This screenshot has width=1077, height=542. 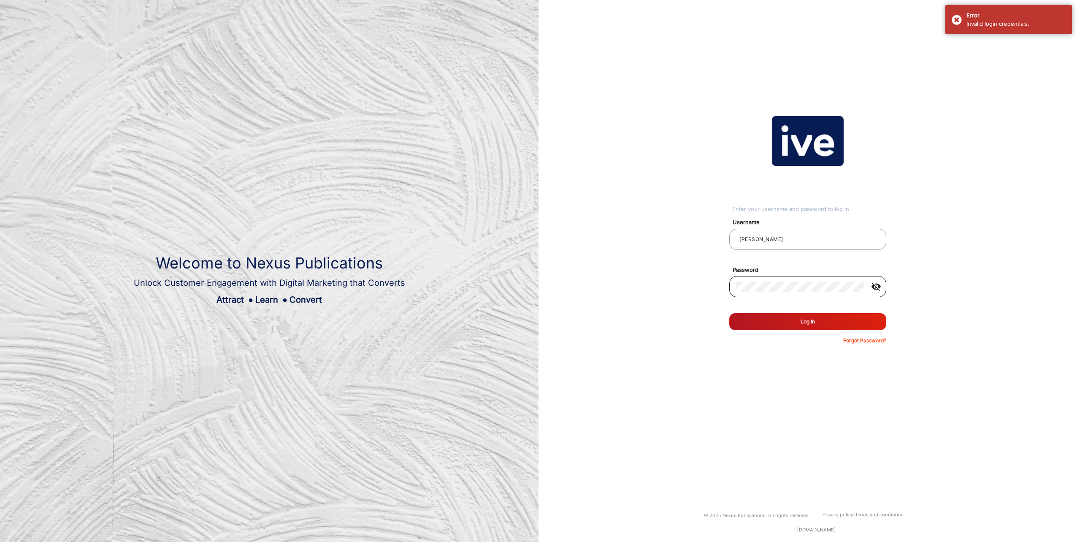 I want to click on mat-icon: visibility_off, so click(x=876, y=287).